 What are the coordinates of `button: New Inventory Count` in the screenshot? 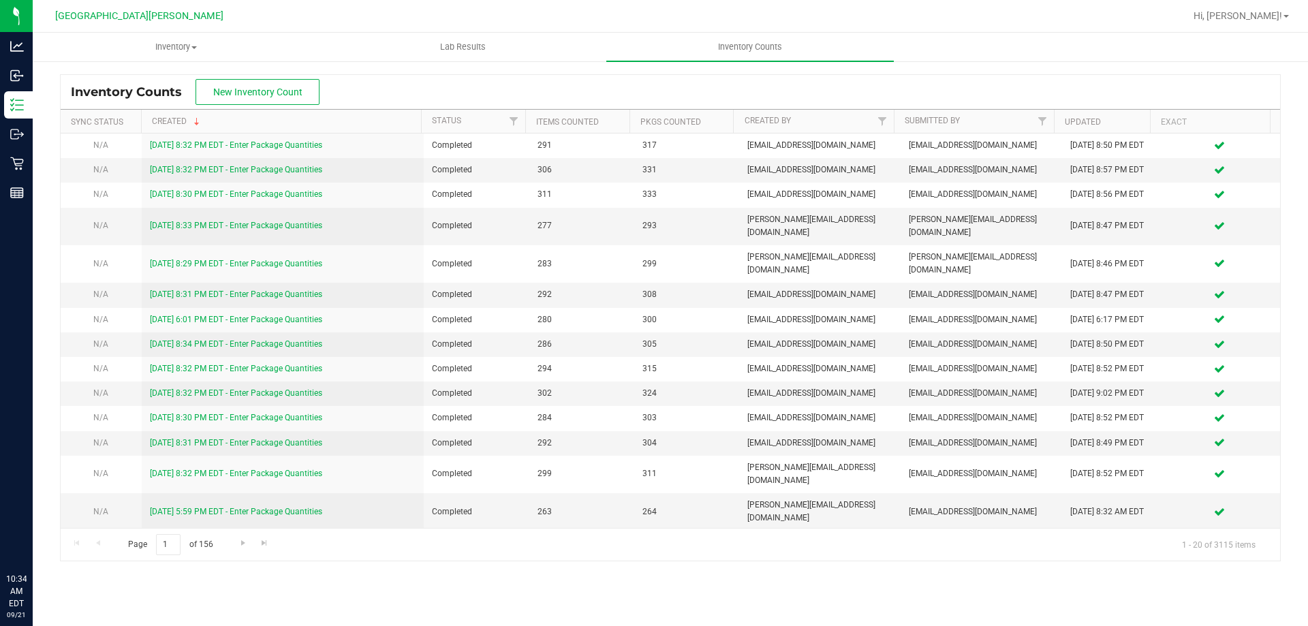 It's located at (257, 92).